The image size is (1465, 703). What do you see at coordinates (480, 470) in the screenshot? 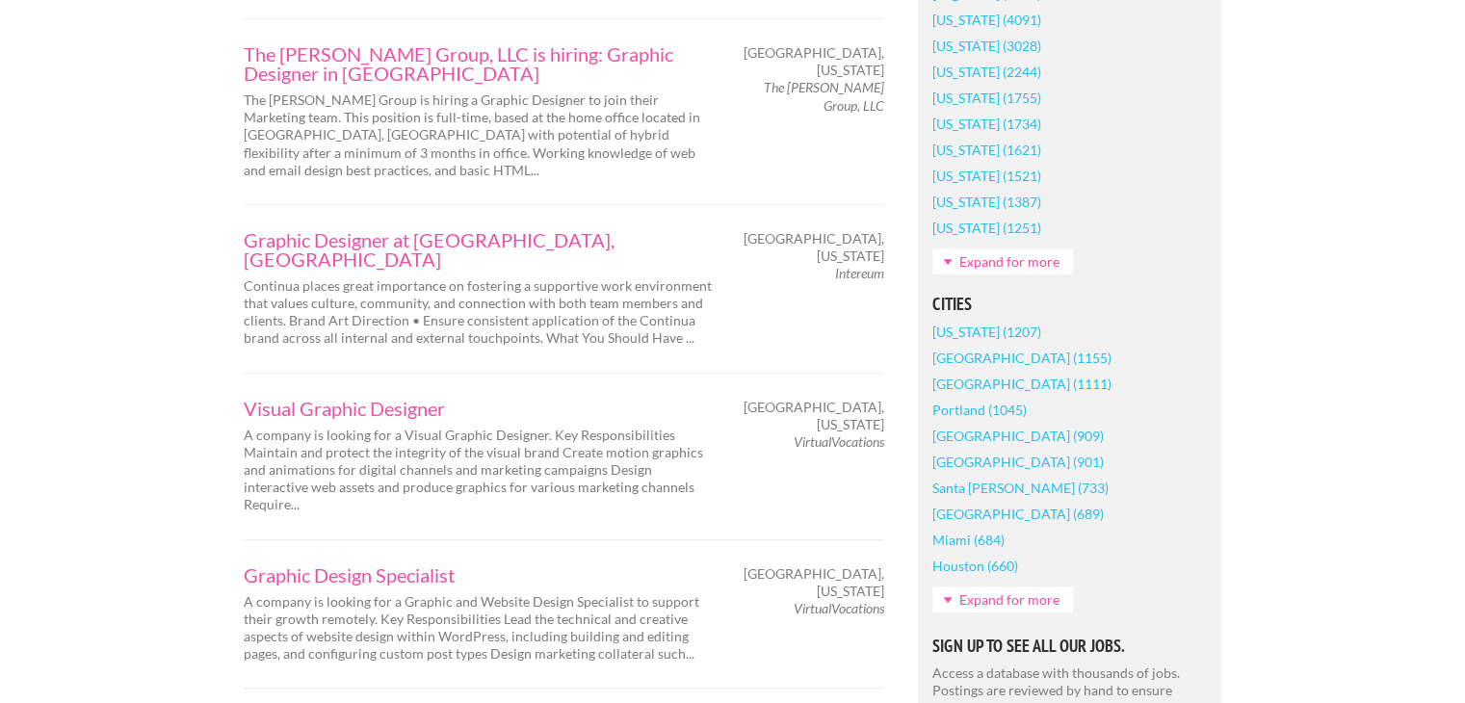
I see `p: A company is looking for a Visual Graphic Designer. Key Responsibilities Maintain and protect the...` at bounding box center [480, 470].